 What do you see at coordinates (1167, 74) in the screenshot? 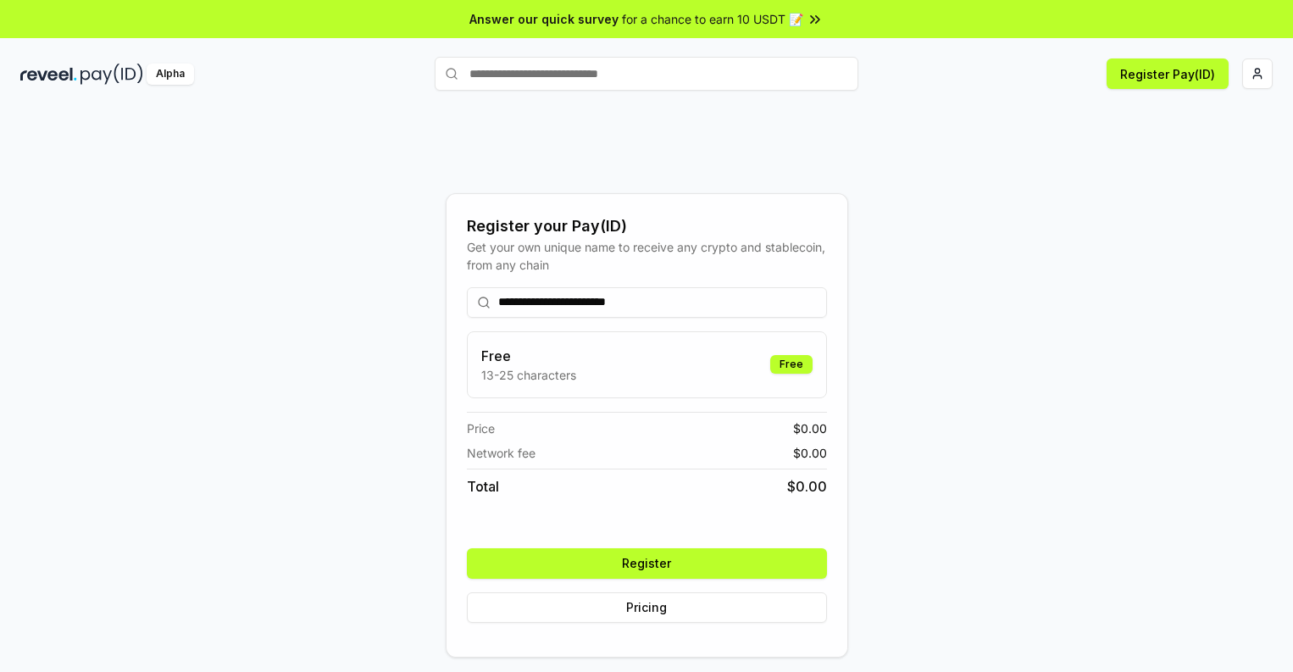
I see `button: Register Pay(ID)` at bounding box center [1167, 74].